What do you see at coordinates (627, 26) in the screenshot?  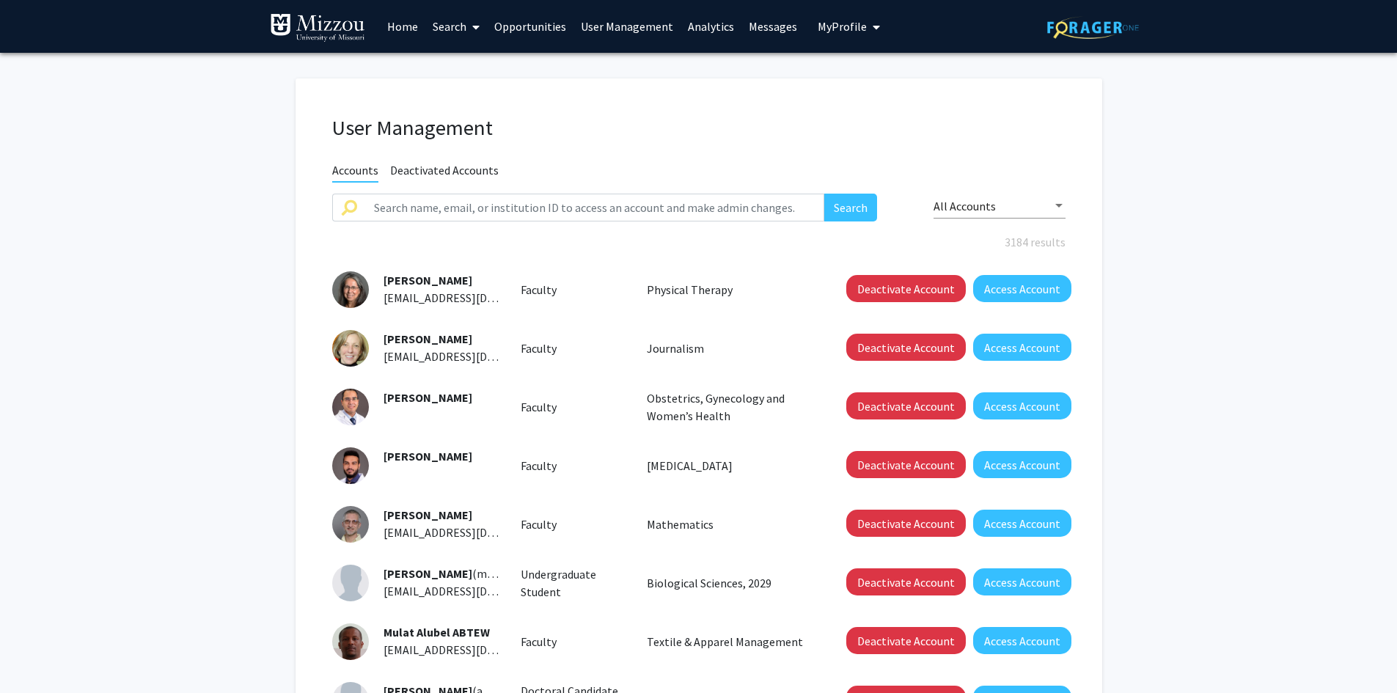 I see `a: User Management` at bounding box center [627, 26].